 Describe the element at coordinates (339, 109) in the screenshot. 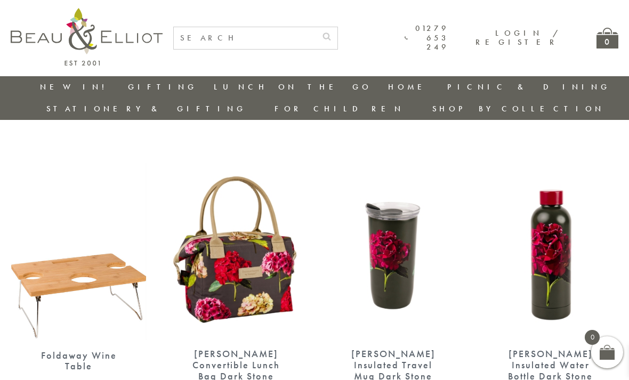

I see `a: For Children` at that location.